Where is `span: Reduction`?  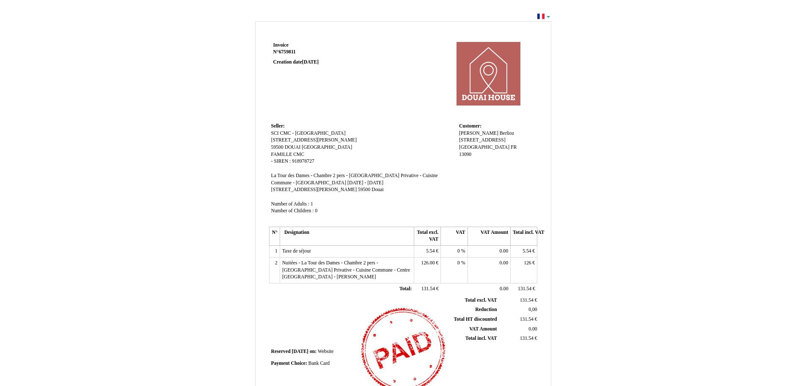
span: Reduction is located at coordinates (486, 309).